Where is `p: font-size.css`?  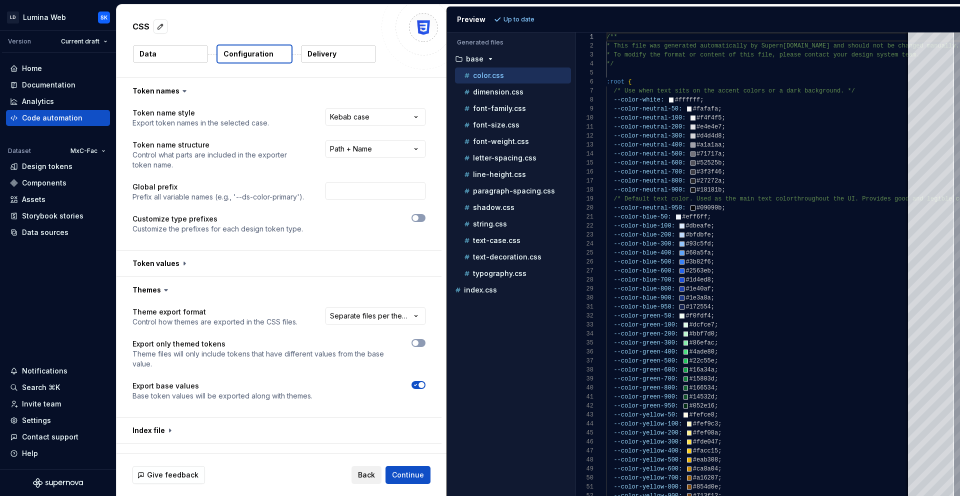 p: font-size.css is located at coordinates (496, 125).